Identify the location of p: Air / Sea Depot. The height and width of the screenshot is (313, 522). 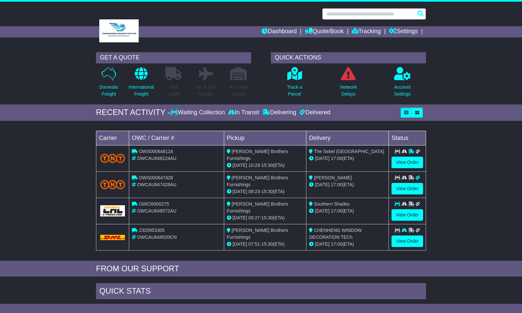
(238, 91).